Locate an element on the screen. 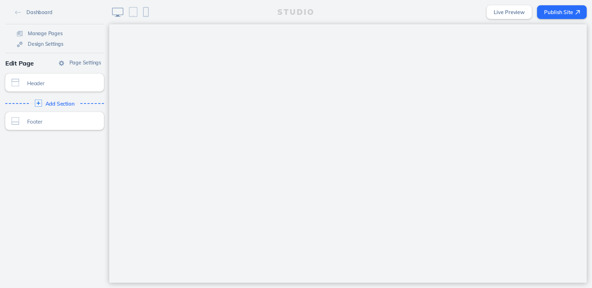  img: icon-arrow-ne@2x.png is located at coordinates (578, 12).